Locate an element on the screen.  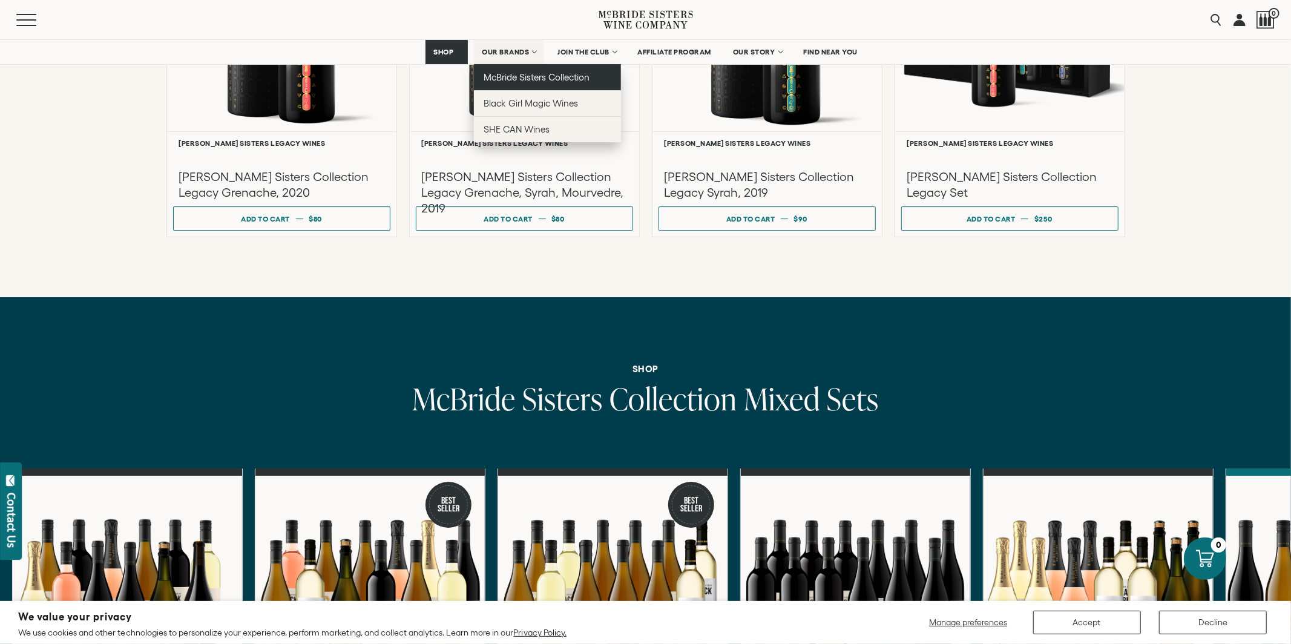
a: JOIN THE CLUB is located at coordinates (587, 52).